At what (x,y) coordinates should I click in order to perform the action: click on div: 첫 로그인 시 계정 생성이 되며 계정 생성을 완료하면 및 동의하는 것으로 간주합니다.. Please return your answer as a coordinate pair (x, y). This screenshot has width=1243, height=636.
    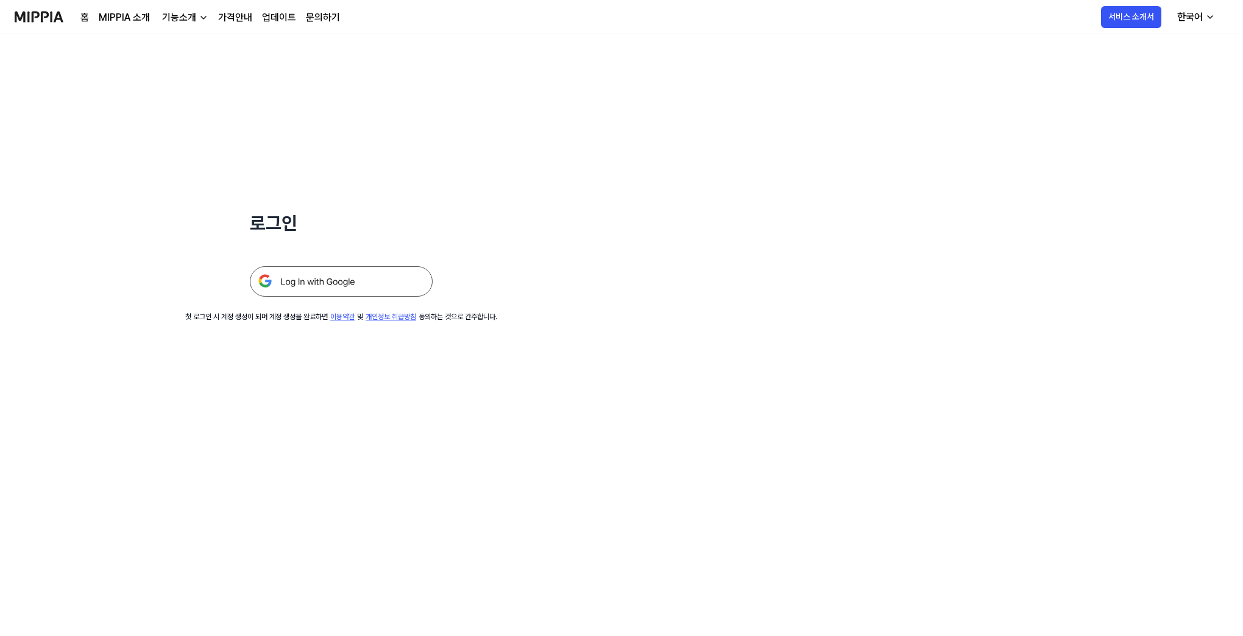
    Looking at the image, I should click on (341, 317).